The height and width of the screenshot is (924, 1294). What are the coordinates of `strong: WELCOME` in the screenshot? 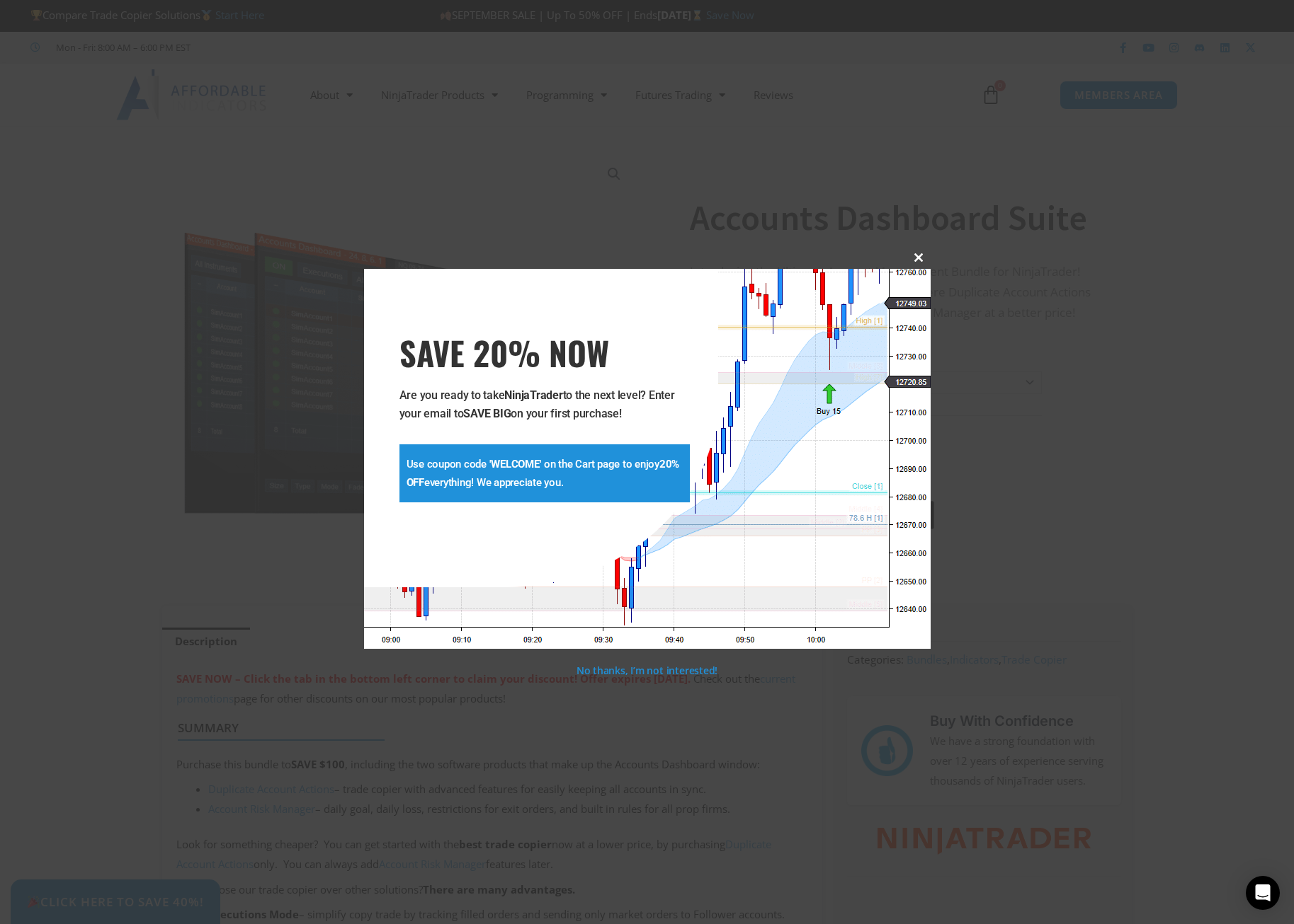 It's located at (515, 464).